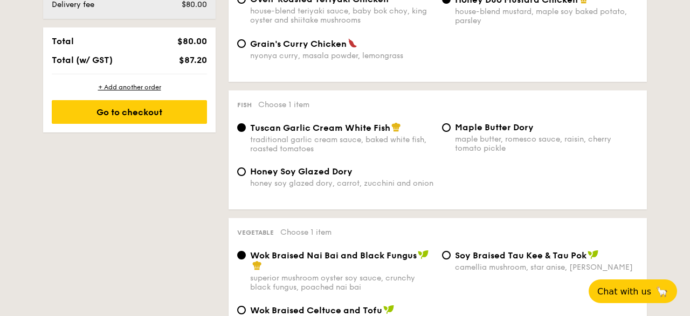  What do you see at coordinates (241, 44) in the screenshot?
I see `input: Grain's Curry Chickennyonya curry, masala powder, lemongrass` at bounding box center [241, 44].